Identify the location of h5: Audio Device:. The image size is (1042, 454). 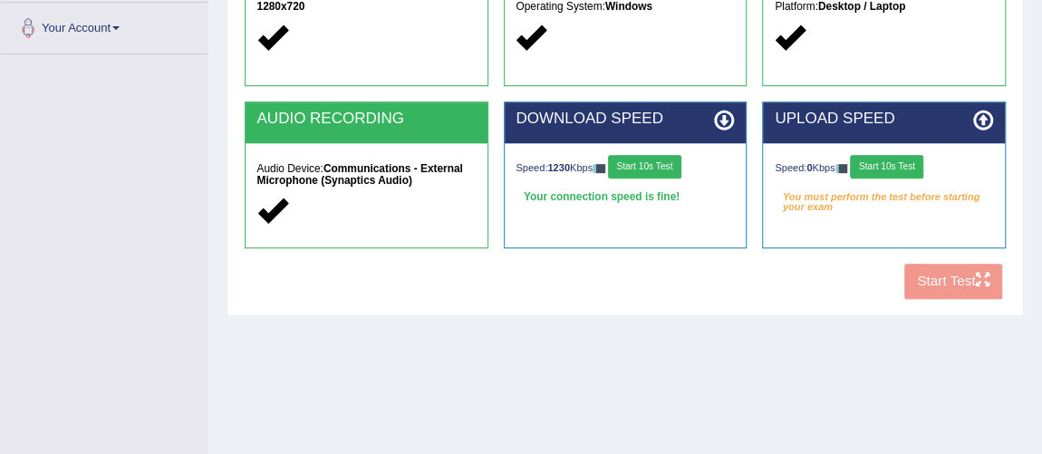
(365, 175).